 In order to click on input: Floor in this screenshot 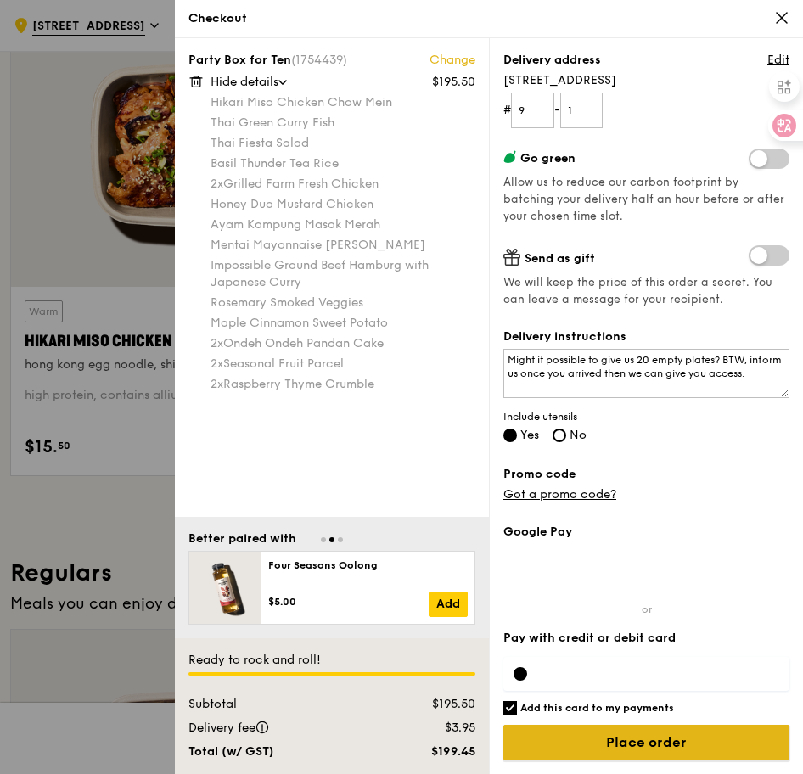, I will do `click(532, 110)`.